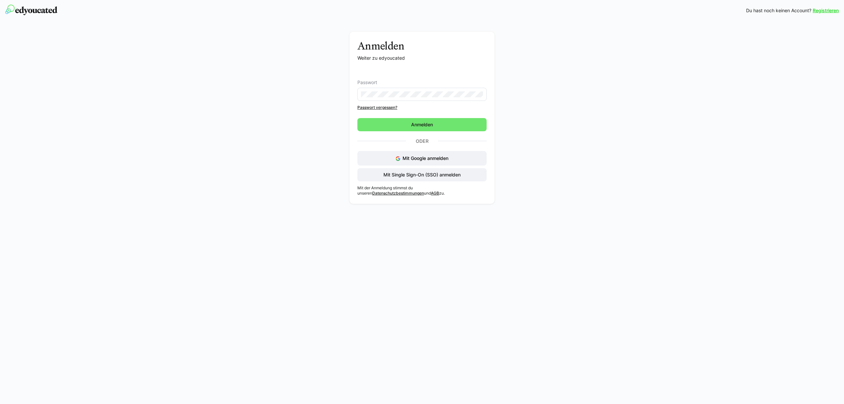  I want to click on img: edyoucated, so click(31, 10).